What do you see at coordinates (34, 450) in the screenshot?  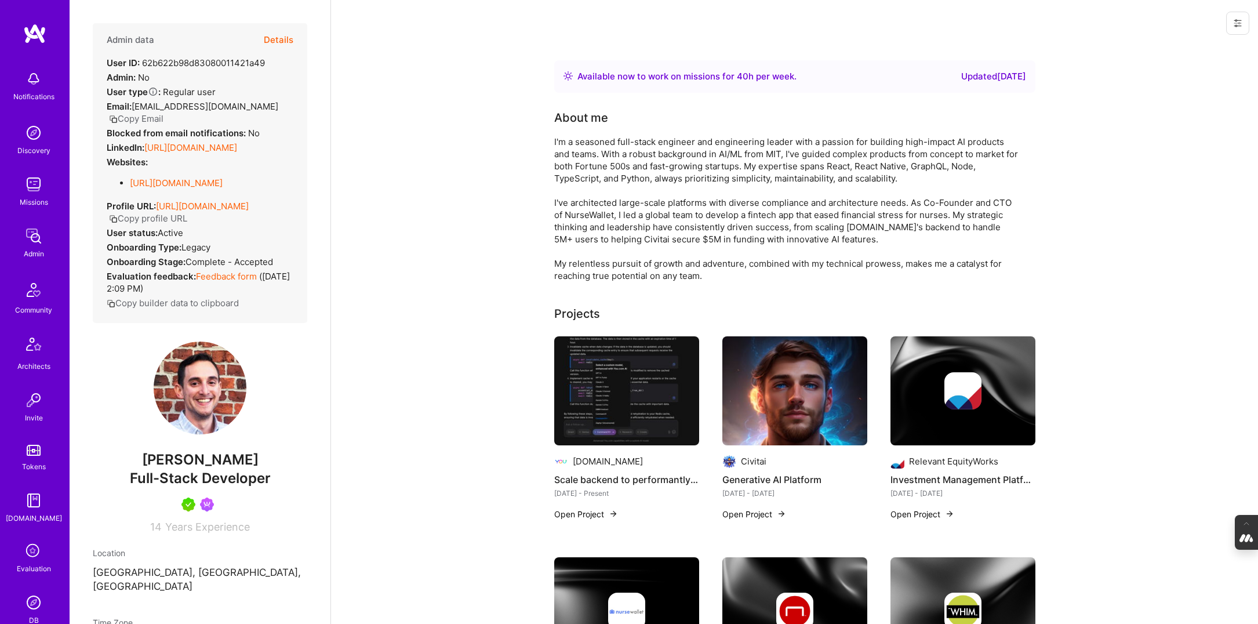 I see `img: tokens` at bounding box center [34, 450].